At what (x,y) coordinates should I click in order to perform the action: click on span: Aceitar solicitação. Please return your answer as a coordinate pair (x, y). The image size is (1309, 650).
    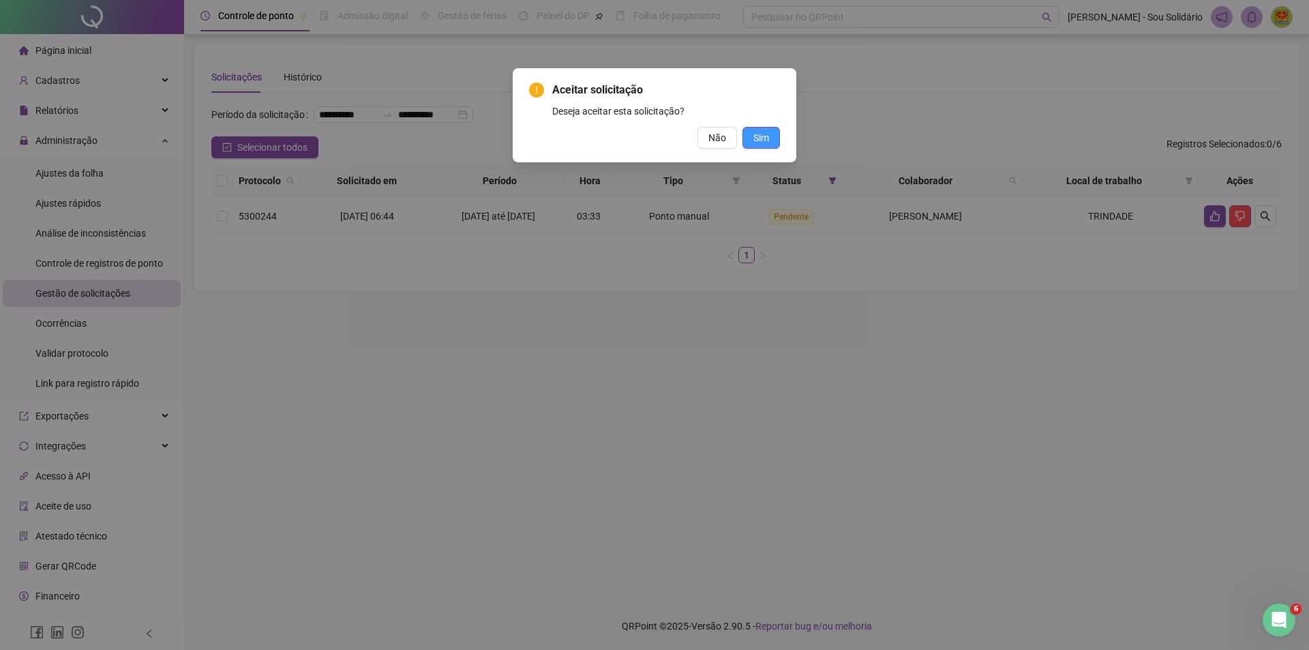
    Looking at the image, I should click on (666, 90).